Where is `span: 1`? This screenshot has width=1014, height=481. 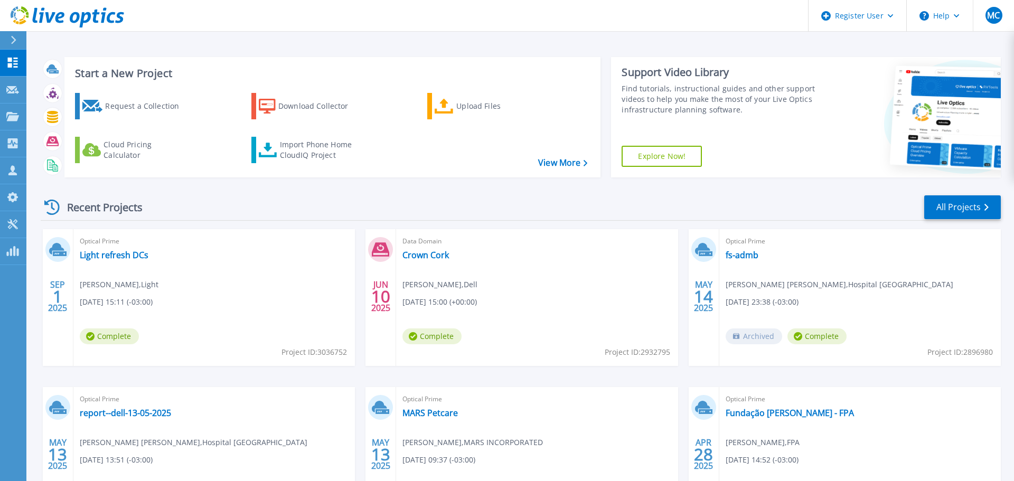
span: 1 is located at coordinates (58, 296).